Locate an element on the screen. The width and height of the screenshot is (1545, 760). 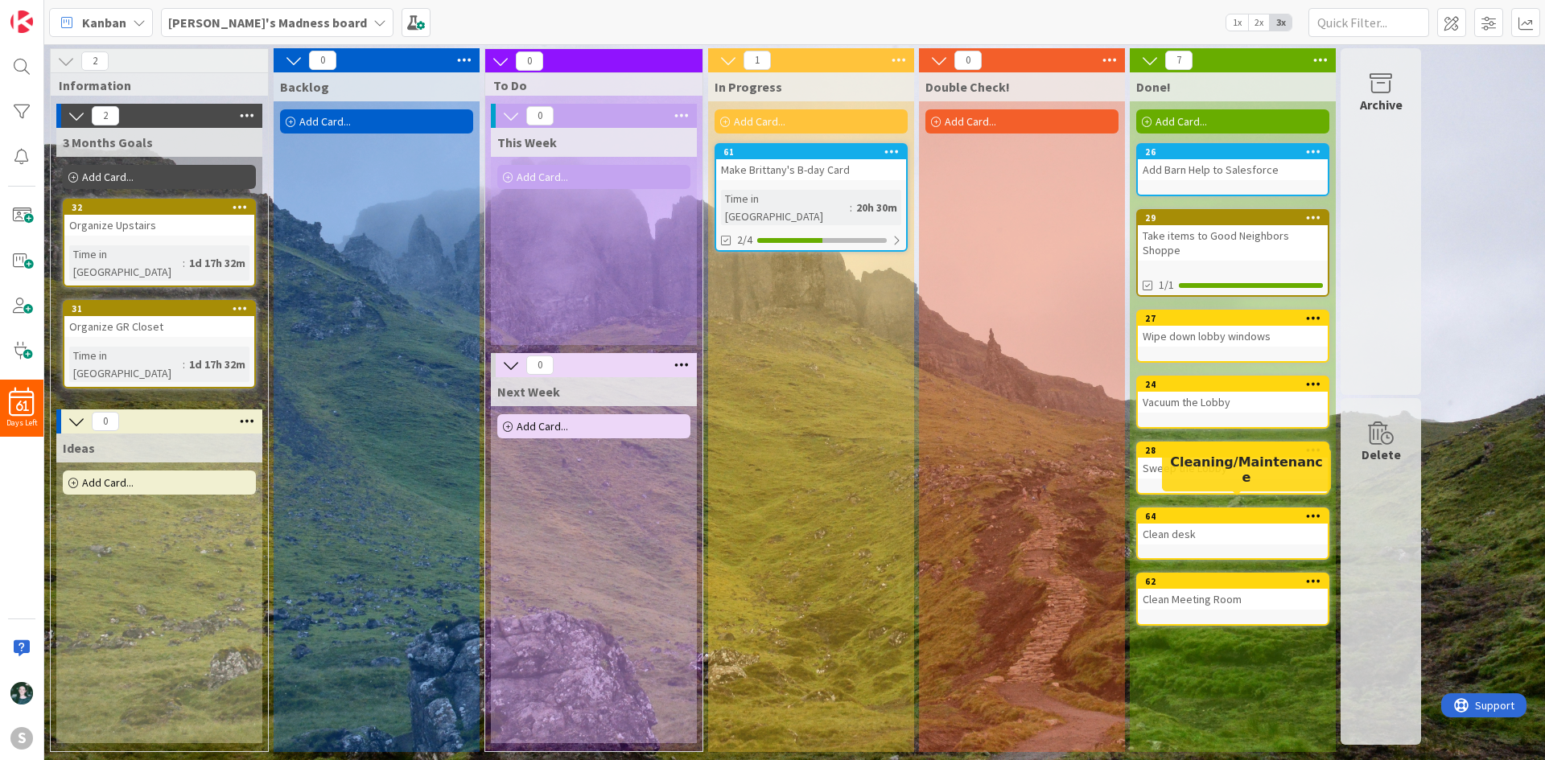
div: Add Barn Help to Salesforce is located at coordinates (1233, 170).